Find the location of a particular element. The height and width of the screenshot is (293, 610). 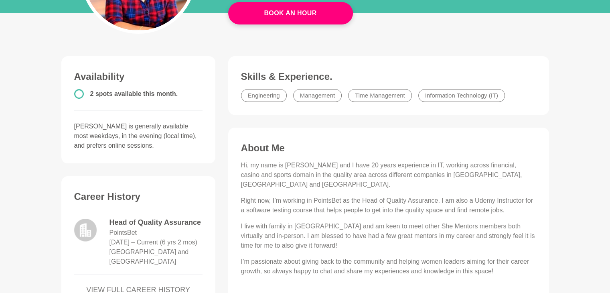

h3: Availability is located at coordinates (138, 77).